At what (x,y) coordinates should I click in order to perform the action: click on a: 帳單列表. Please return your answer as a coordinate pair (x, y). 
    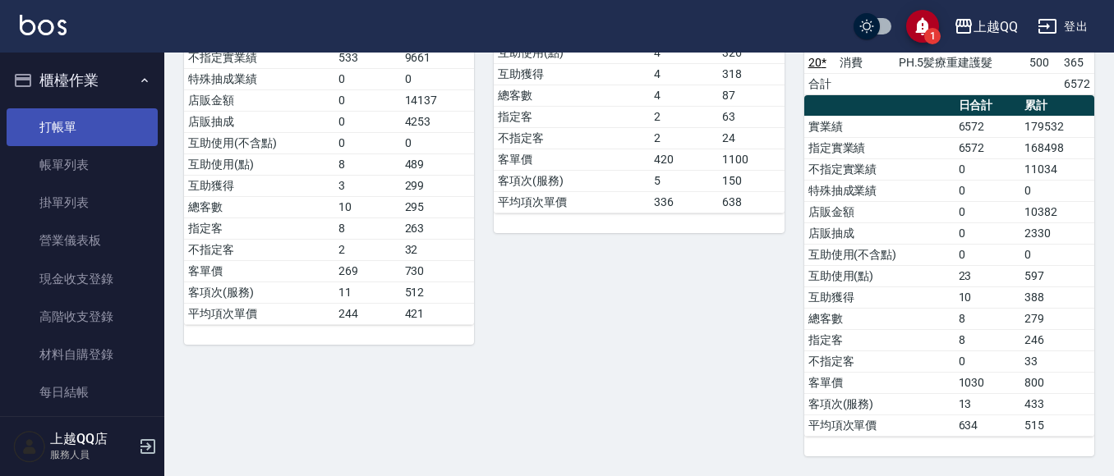
    Looking at the image, I should click on (82, 165).